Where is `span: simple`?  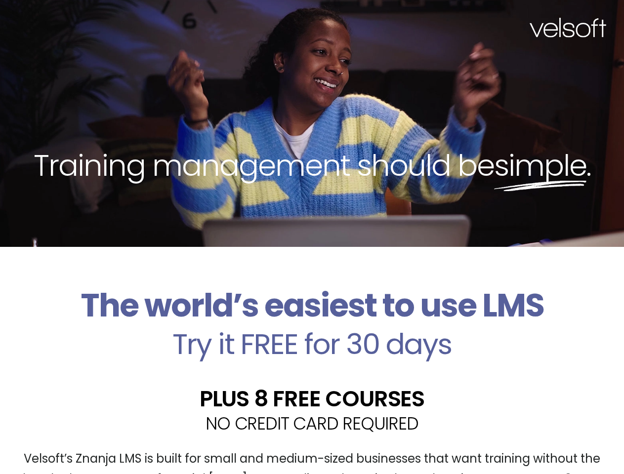
span: simple is located at coordinates (540, 165).